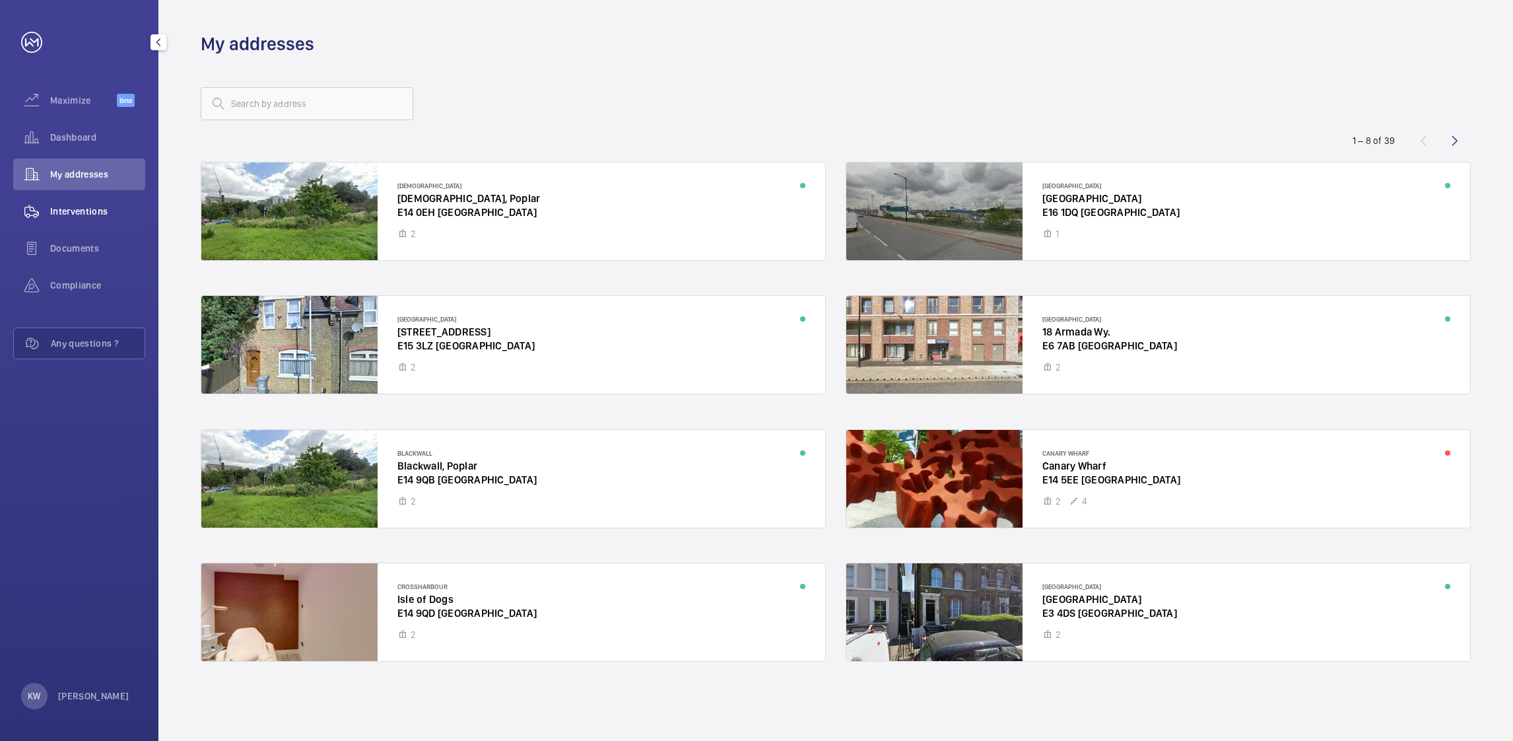 The image size is (1513, 741). What do you see at coordinates (125, 100) in the screenshot?
I see `span: Beta` at bounding box center [125, 100].